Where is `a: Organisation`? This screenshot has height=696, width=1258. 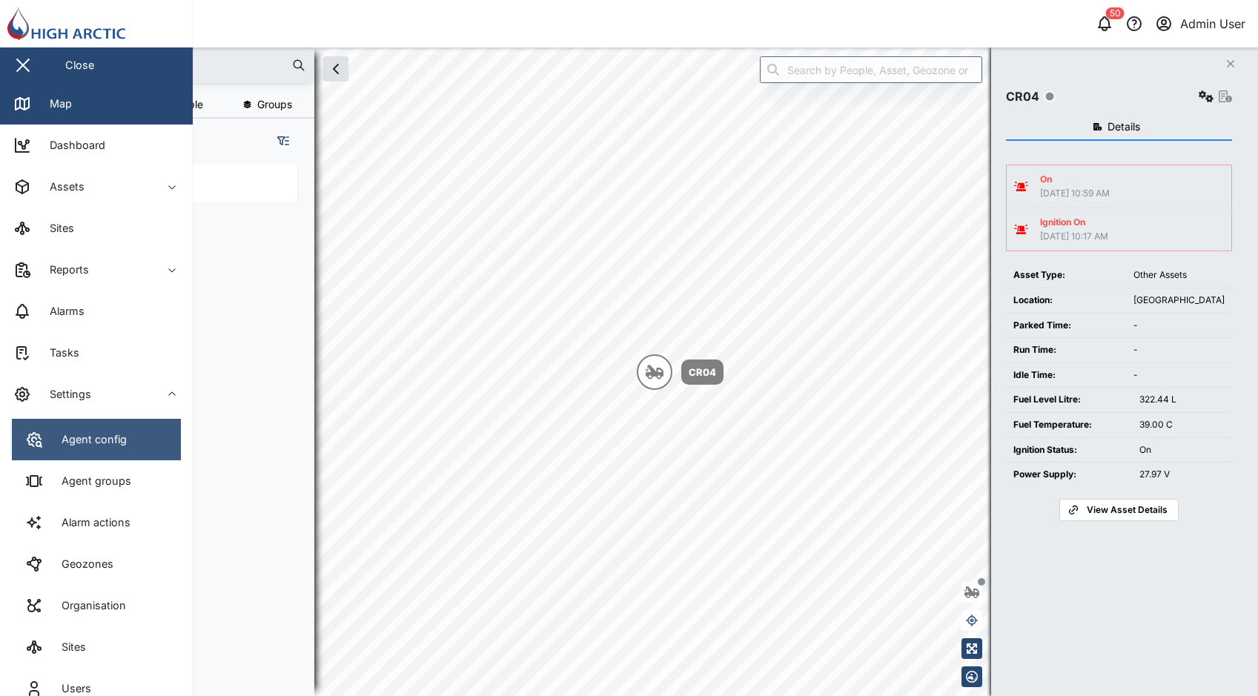 a: Organisation is located at coordinates (96, 605).